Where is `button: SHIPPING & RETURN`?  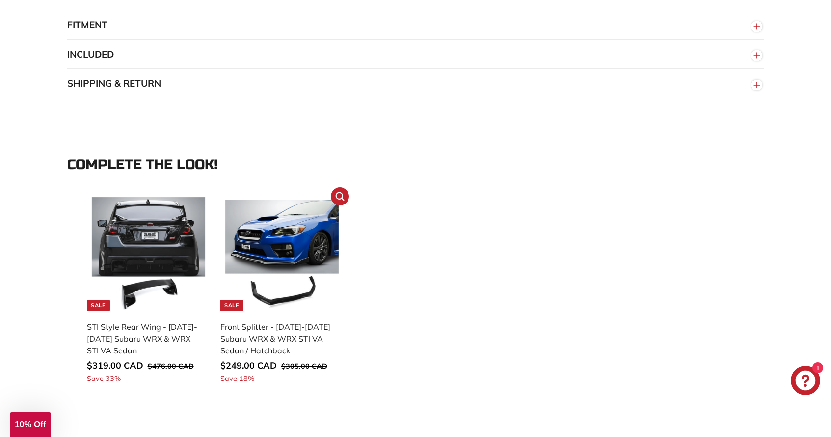 button: SHIPPING & RETURN is located at coordinates (416, 83).